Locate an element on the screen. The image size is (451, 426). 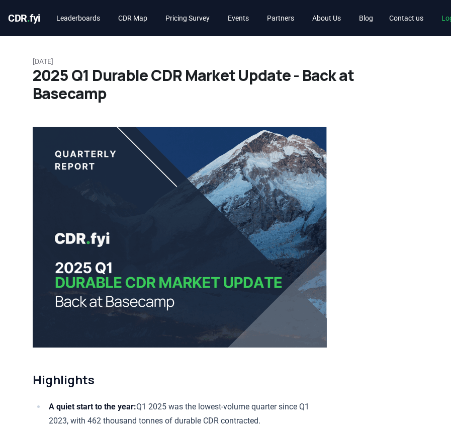
nav: Main is located at coordinates (215, 18).